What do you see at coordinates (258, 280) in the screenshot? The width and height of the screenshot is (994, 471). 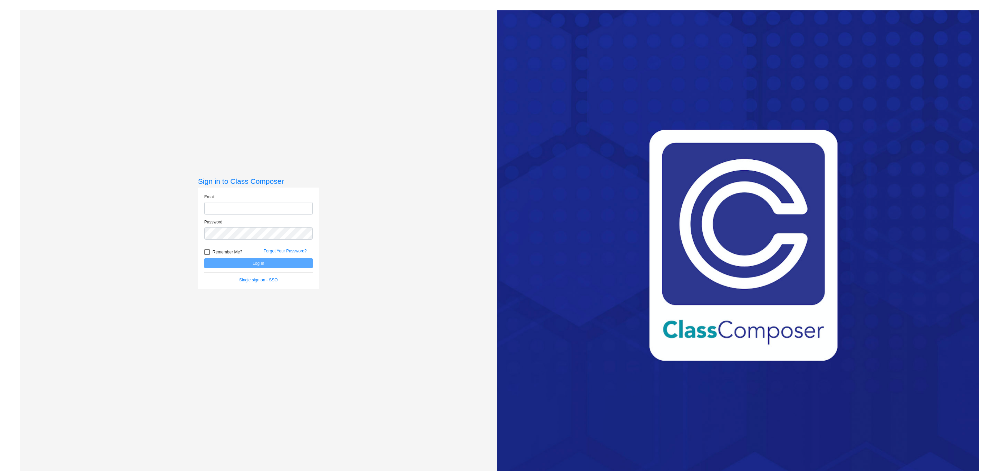 I see `a: Single sign on - SSO` at bounding box center [258, 280].